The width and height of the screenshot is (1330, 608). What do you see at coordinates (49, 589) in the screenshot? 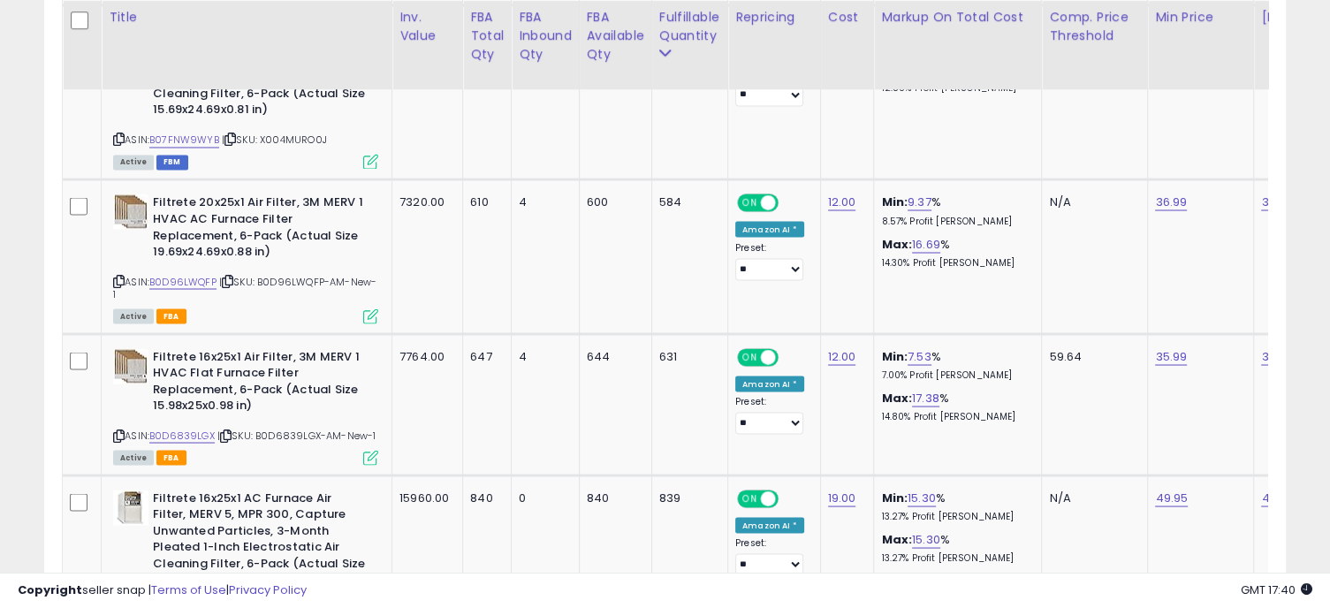
I see `strong: Copyright` at bounding box center [49, 589].